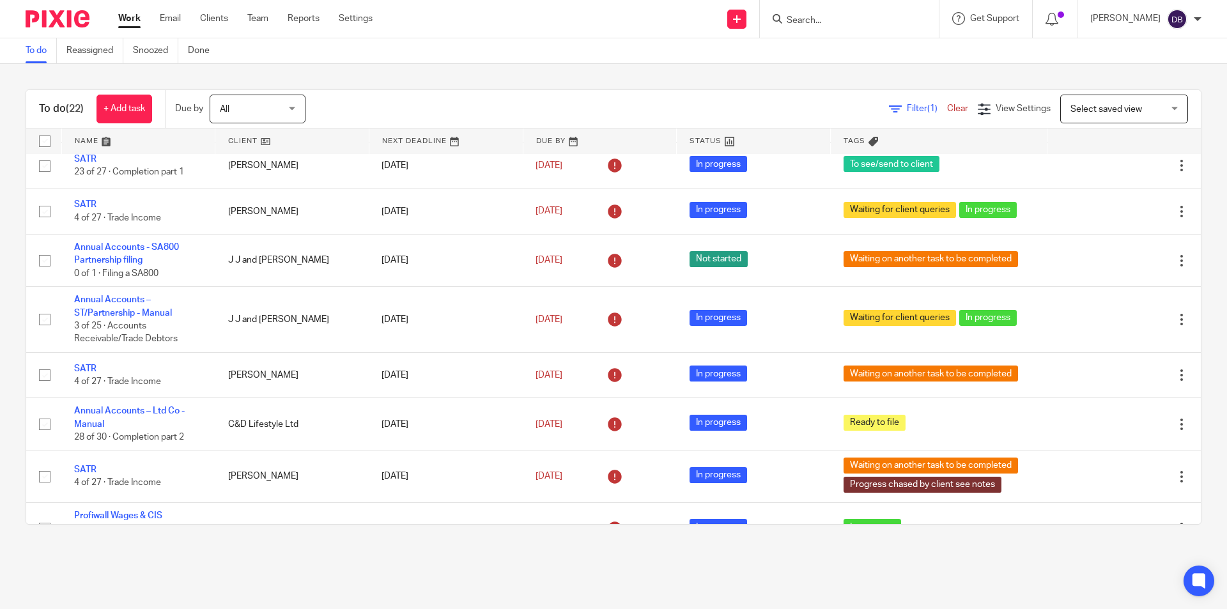 This screenshot has height=609, width=1227. Describe the element at coordinates (224, 109) in the screenshot. I see `span: All` at that location.